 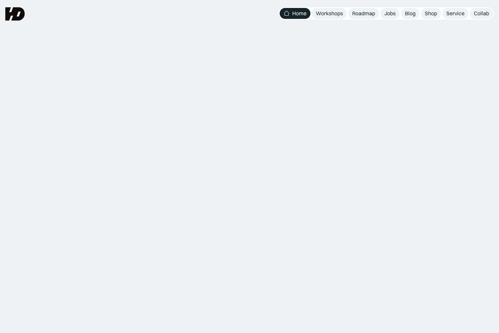 What do you see at coordinates (390, 13) in the screenshot?
I see `div: Jobs` at bounding box center [390, 13].